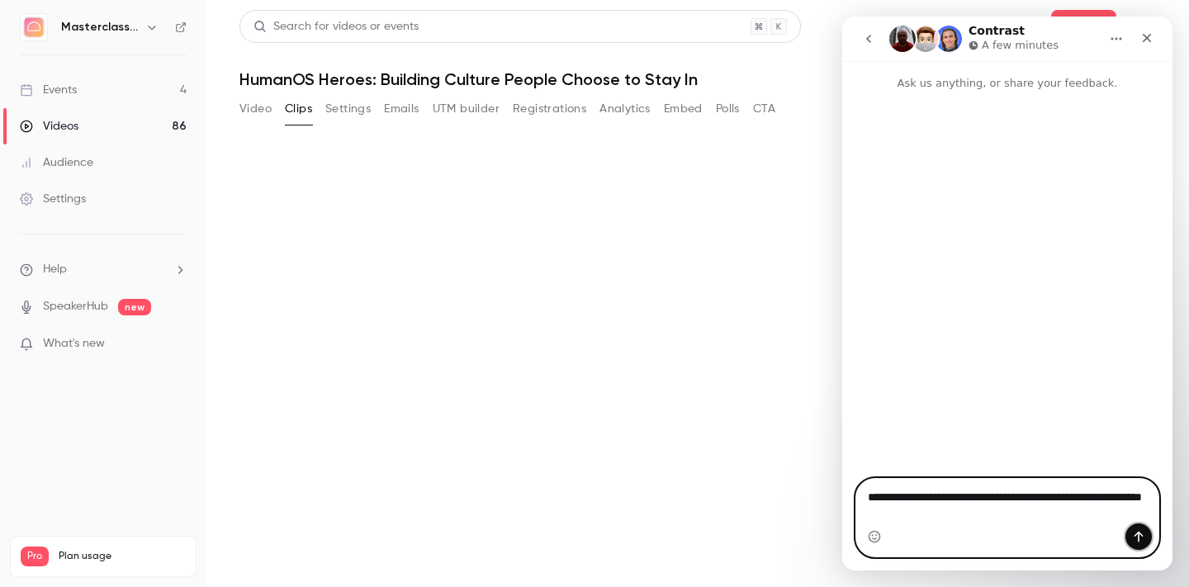 This screenshot has width=1189, height=587. Describe the element at coordinates (764, 109) in the screenshot. I see `button: CTA` at that location.